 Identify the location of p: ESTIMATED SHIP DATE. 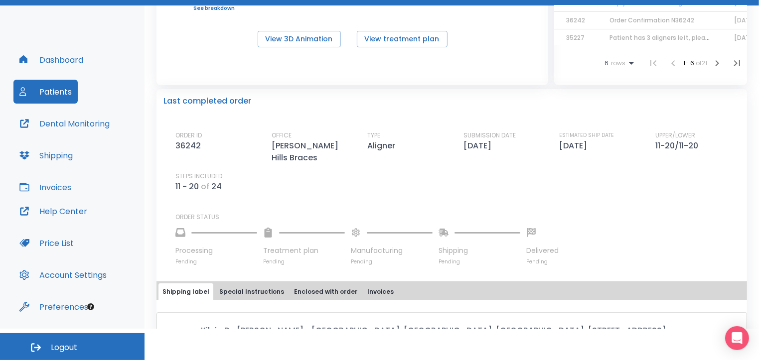
(586, 136).